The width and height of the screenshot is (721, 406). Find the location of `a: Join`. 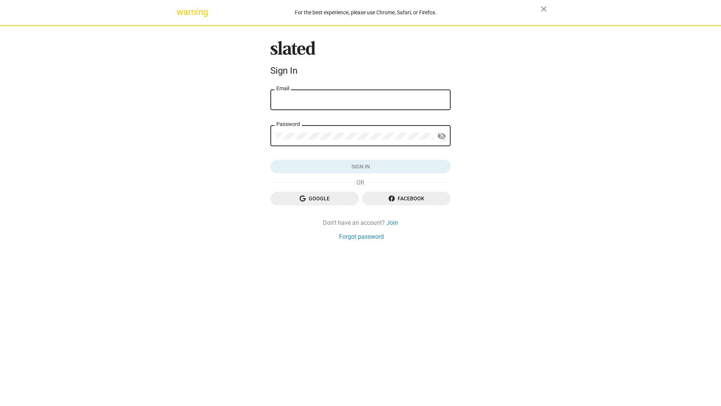

a: Join is located at coordinates (392, 222).